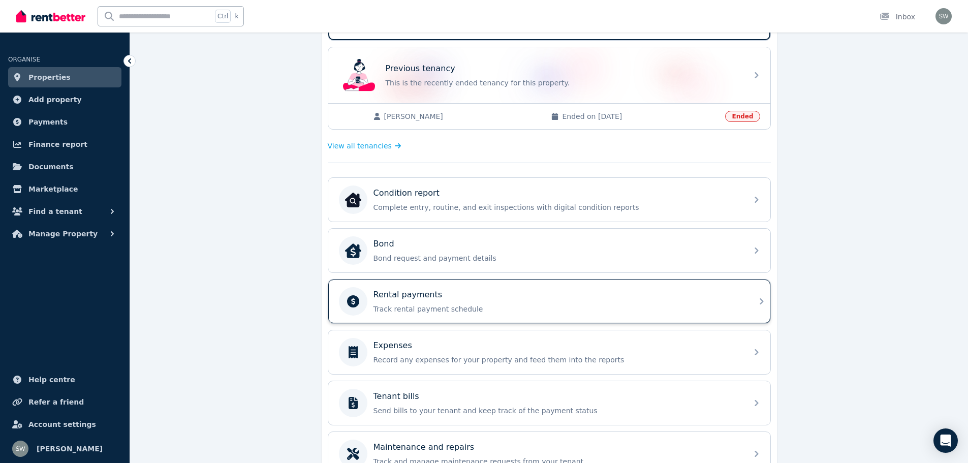 The height and width of the screenshot is (463, 968). What do you see at coordinates (65, 424) in the screenshot?
I see `a: Account settings` at bounding box center [65, 424].